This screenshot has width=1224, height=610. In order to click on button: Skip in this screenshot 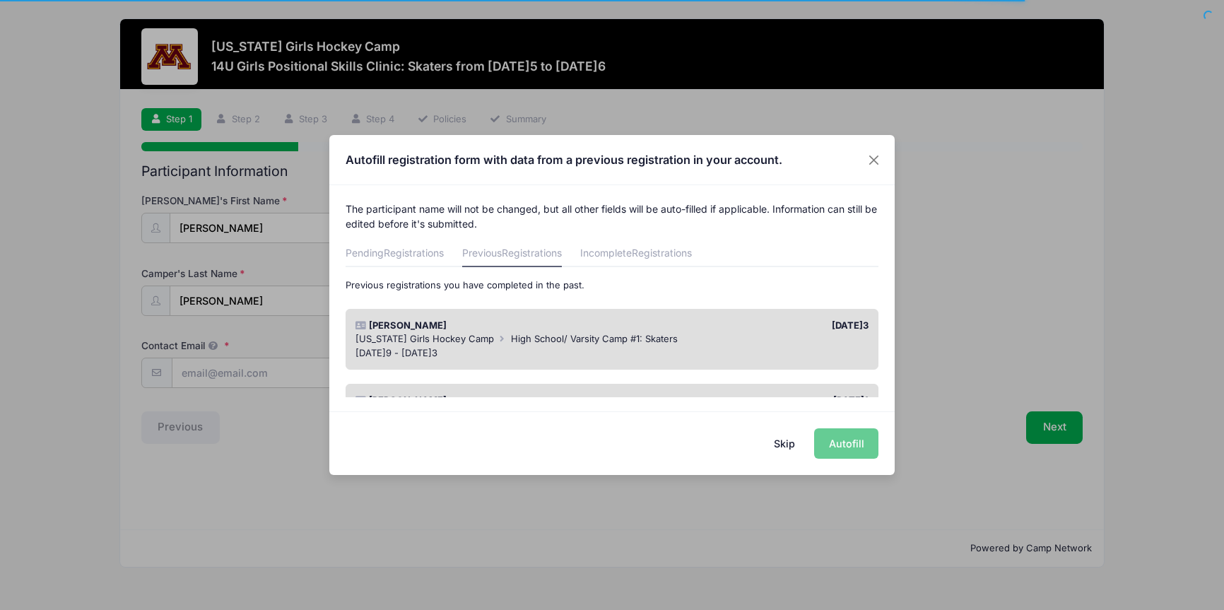, I will do `click(784, 443)`.